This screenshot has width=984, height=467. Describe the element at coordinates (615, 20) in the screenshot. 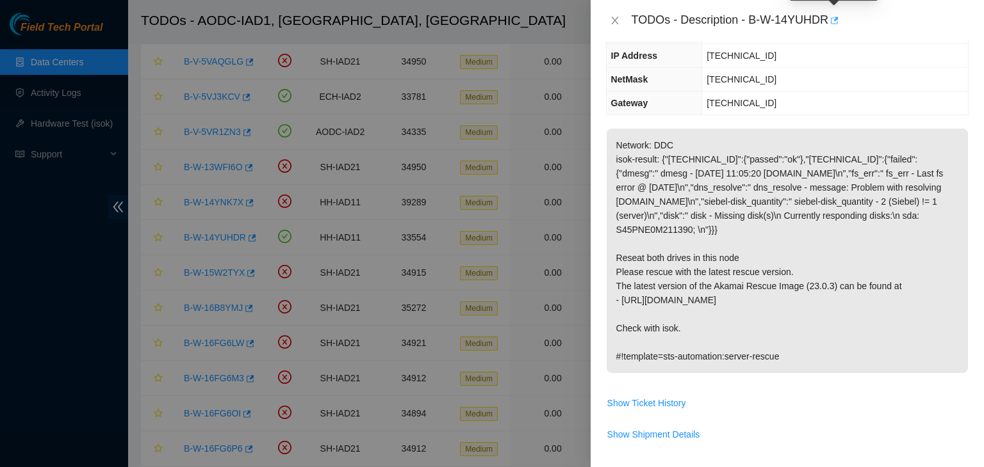

I see `span: close` at that location.